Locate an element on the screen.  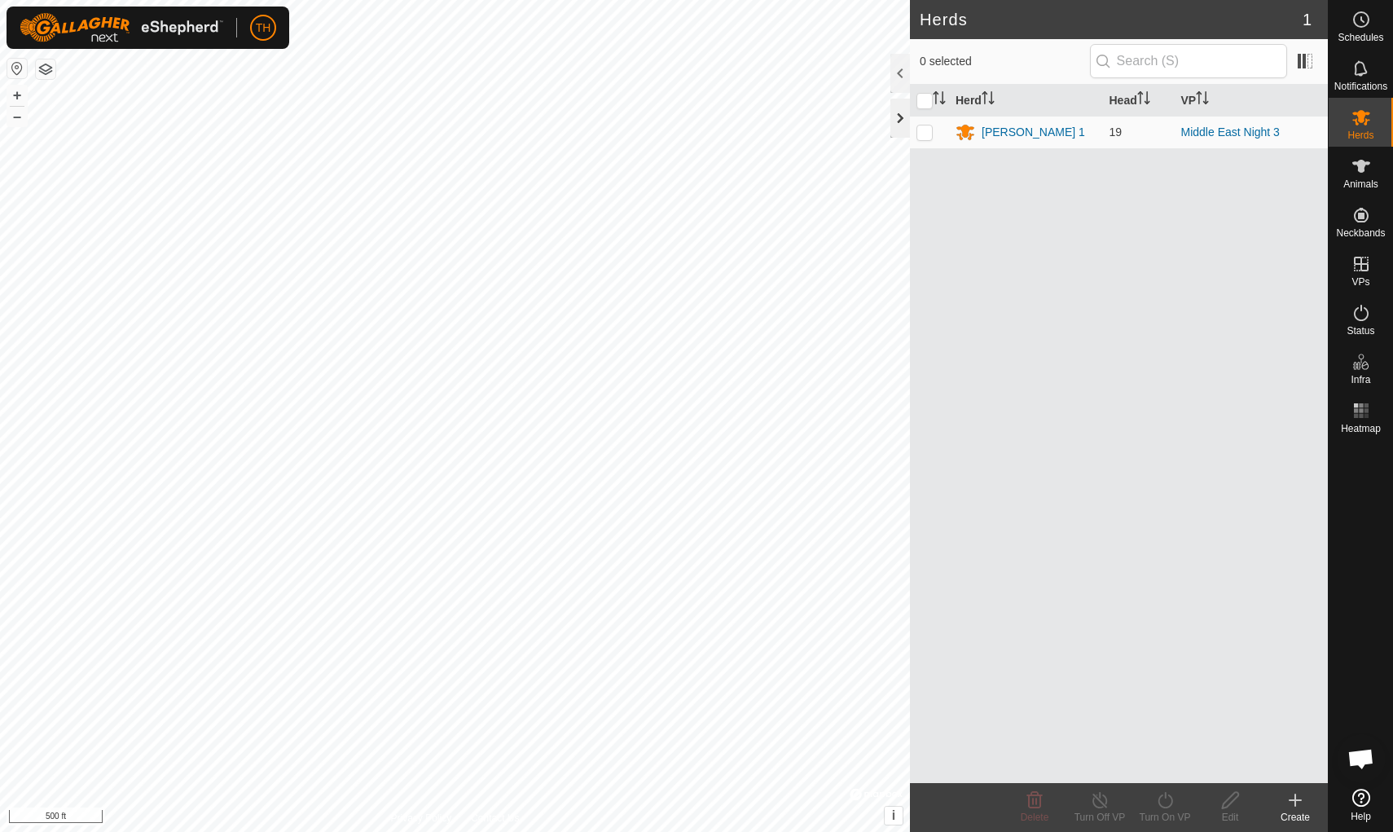
a: Middle East Night 3 is located at coordinates (1230, 132).